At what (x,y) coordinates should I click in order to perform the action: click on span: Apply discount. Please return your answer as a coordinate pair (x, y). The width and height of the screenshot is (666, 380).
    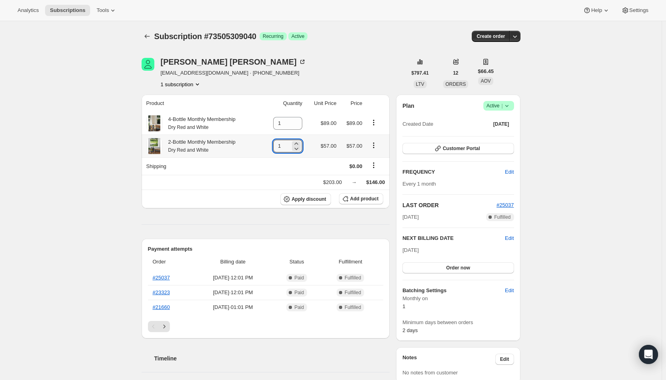
    Looking at the image, I should click on (309, 199).